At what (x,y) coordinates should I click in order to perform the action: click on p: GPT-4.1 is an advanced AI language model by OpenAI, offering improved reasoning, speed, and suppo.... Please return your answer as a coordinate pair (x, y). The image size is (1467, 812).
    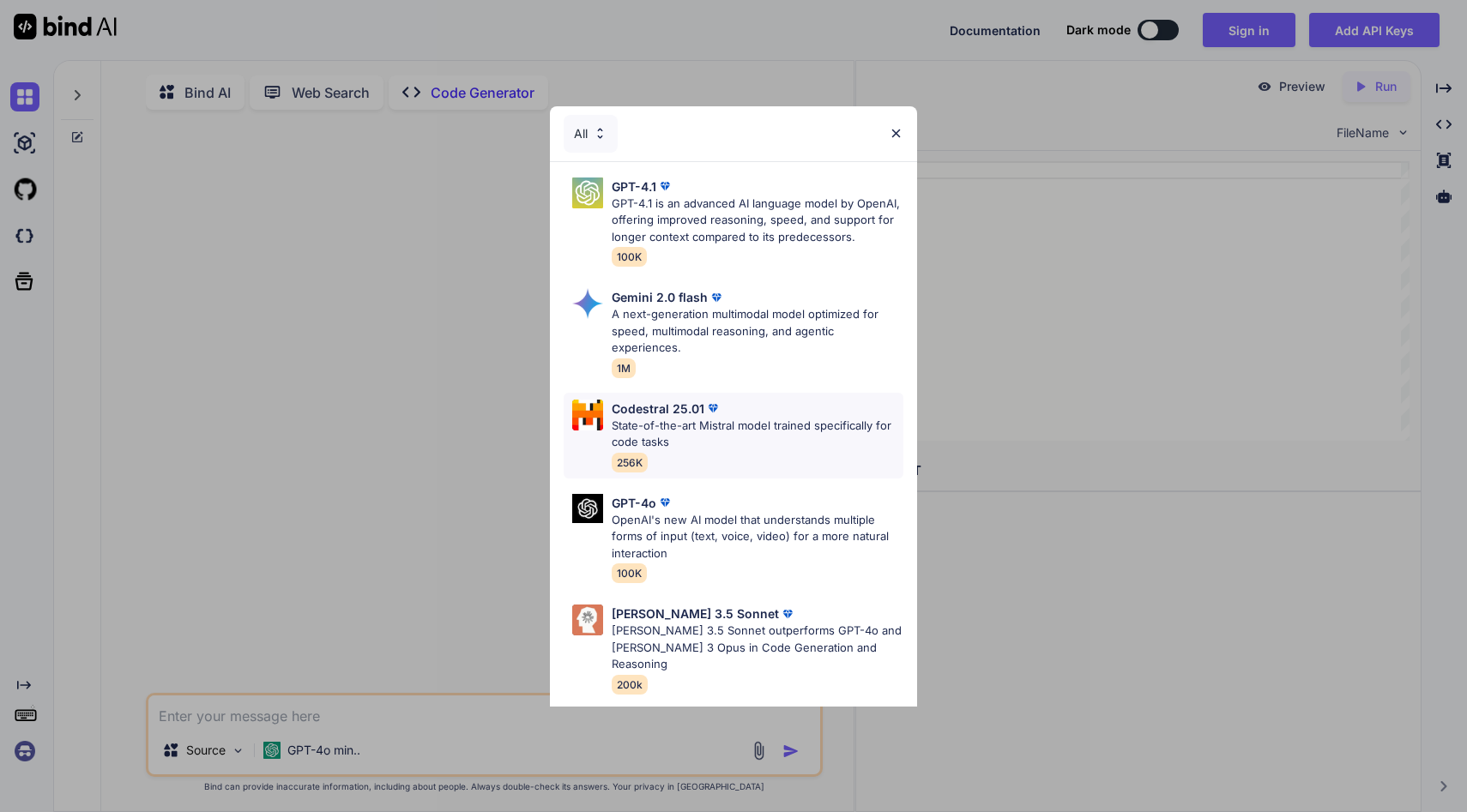
    Looking at the image, I should click on (758, 220).